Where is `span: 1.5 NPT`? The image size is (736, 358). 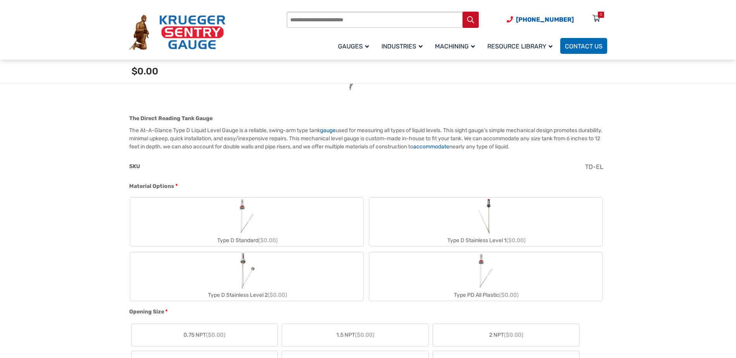 span: 1.5 NPT is located at coordinates (355, 335).